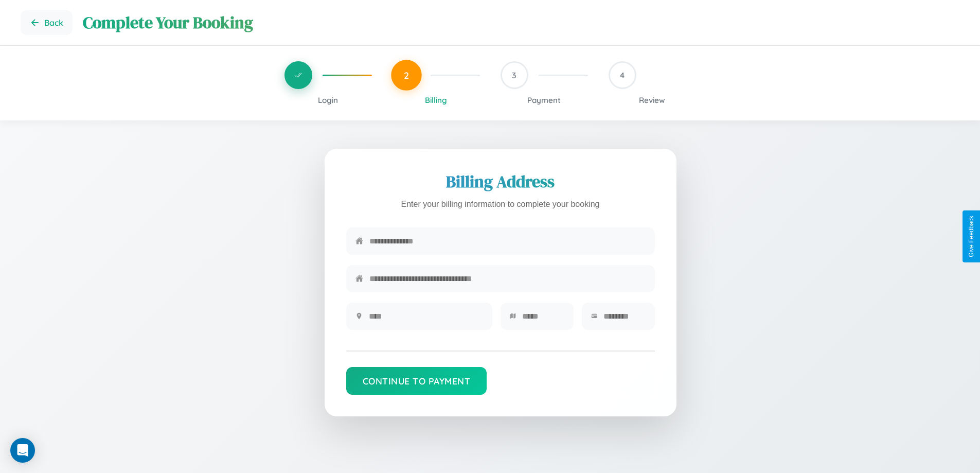  I want to click on button: Continue to Payment, so click(417, 381).